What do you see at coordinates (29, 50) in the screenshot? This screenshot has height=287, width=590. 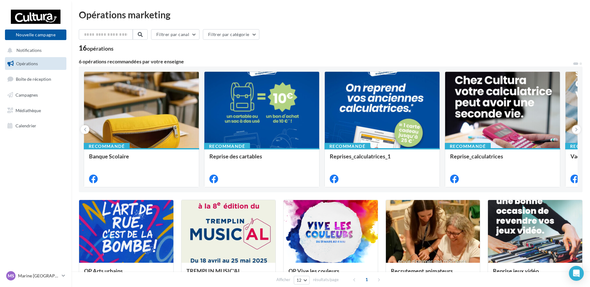 I see `span: Notifications` at bounding box center [29, 50].